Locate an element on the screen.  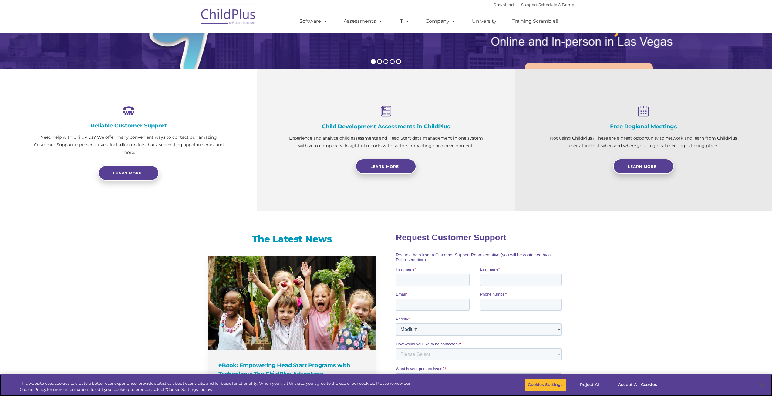
a: Training Scramble!! is located at coordinates (535, 21).